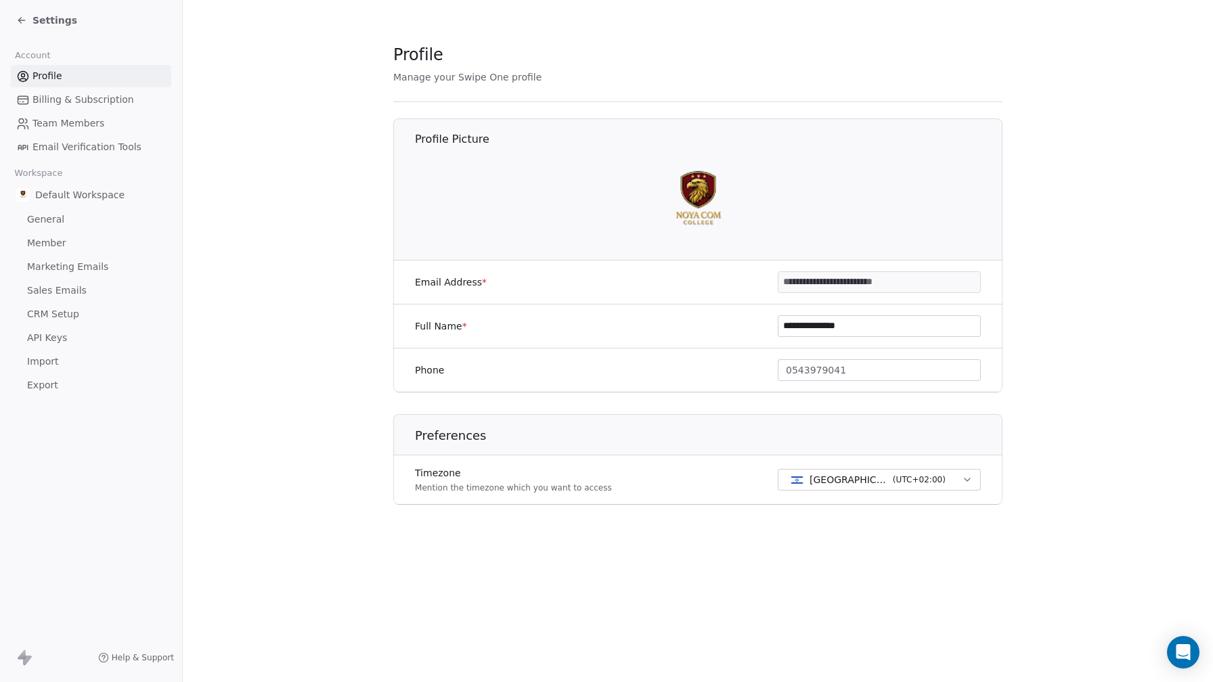 This screenshot has width=1213, height=682. I want to click on span: Manage your Swipe One profile, so click(467, 77).